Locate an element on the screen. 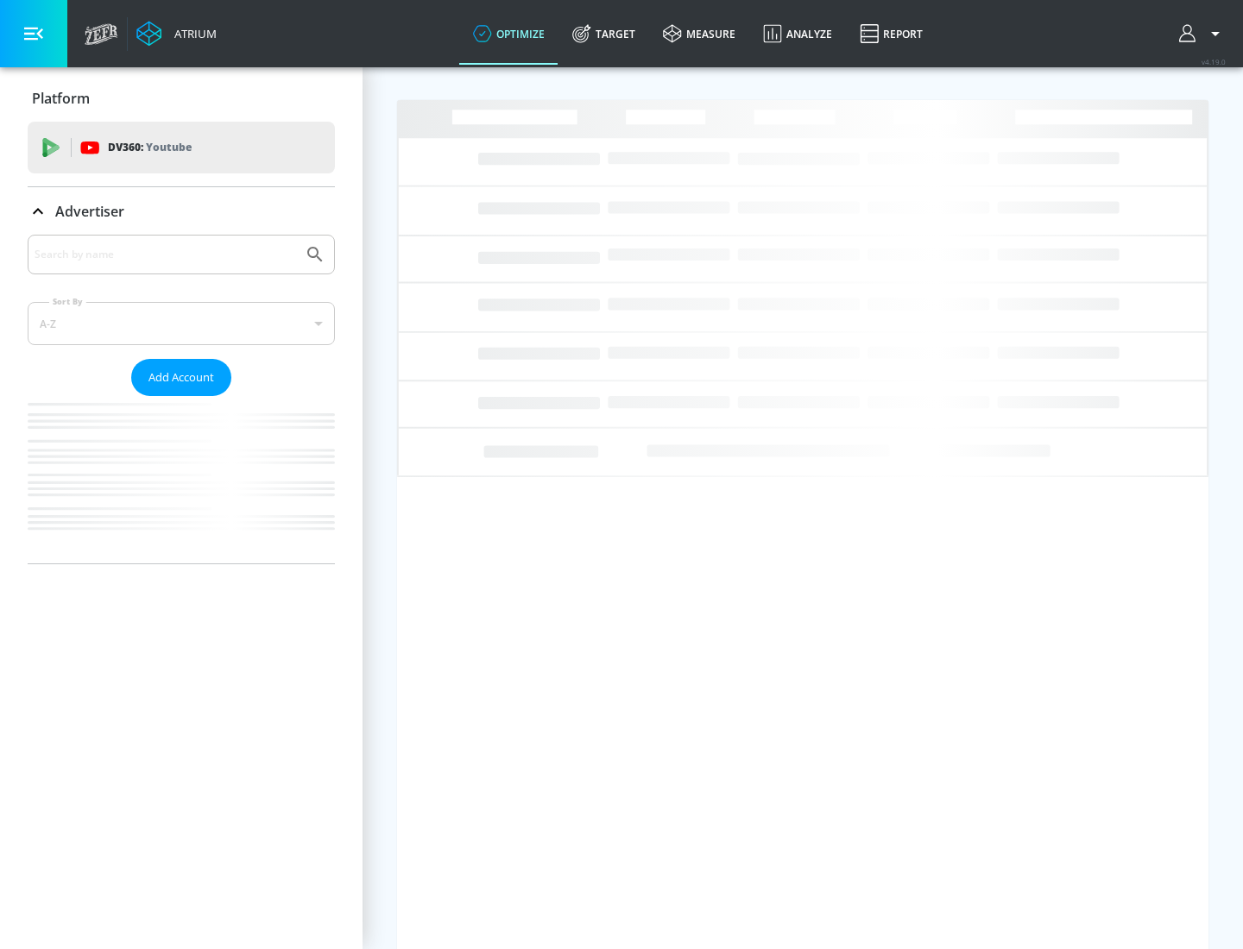  p: Platform is located at coordinates (60, 98).